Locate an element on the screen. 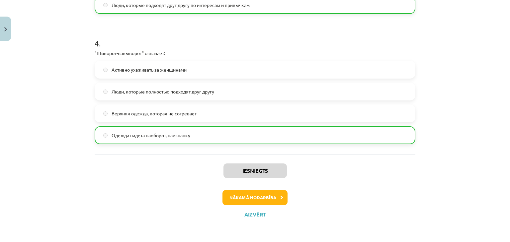 This screenshot has height=242, width=510. p: "Шиворот-навыворот" означает: is located at coordinates (255, 53).